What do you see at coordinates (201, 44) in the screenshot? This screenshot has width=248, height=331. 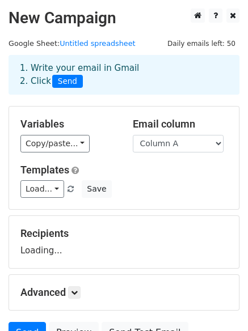 I see `span: Daily emails left: 50` at bounding box center [201, 44].